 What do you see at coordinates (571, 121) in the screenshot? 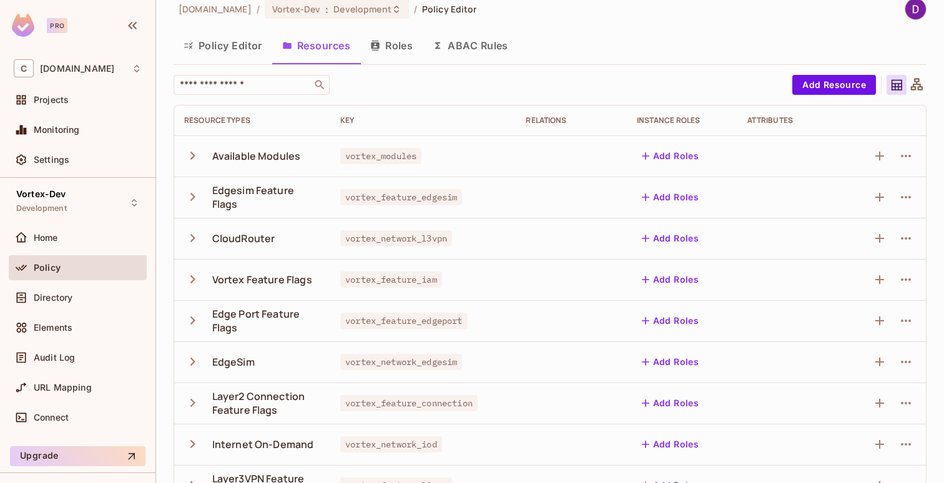
I see `div: Relations` at bounding box center [571, 121].